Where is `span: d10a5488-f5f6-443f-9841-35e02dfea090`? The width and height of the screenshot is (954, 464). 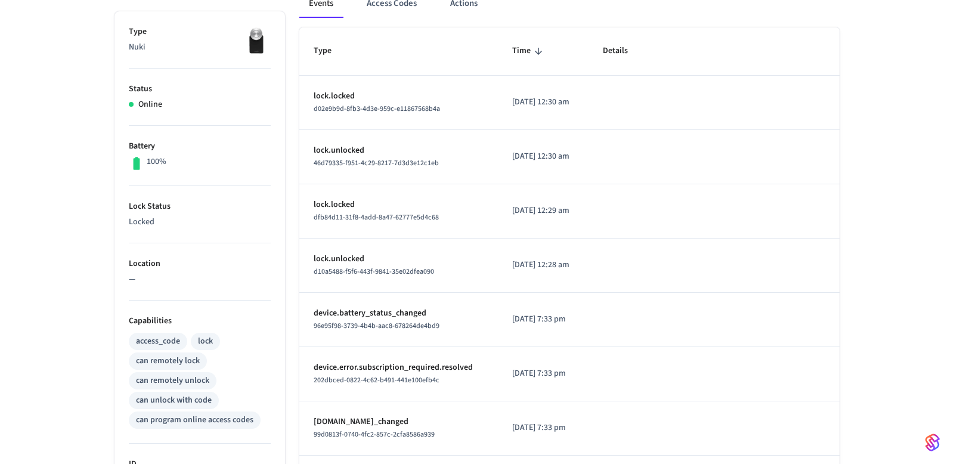 span: d10a5488-f5f6-443f-9841-35e02dfea090 is located at coordinates (374, 271).